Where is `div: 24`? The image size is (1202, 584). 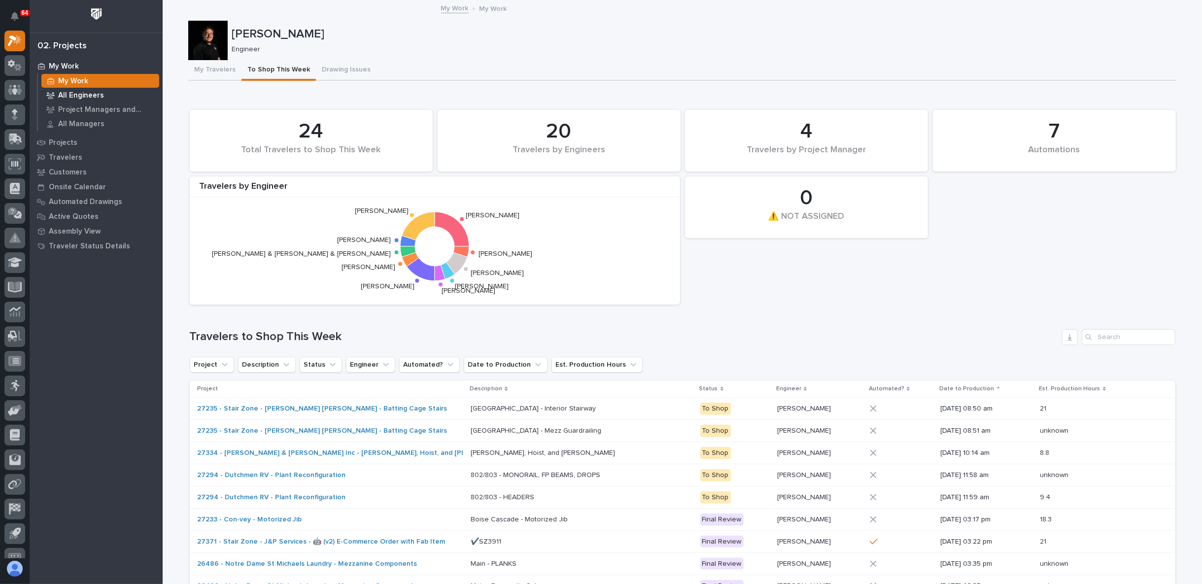
div: 24 is located at coordinates (311, 132).